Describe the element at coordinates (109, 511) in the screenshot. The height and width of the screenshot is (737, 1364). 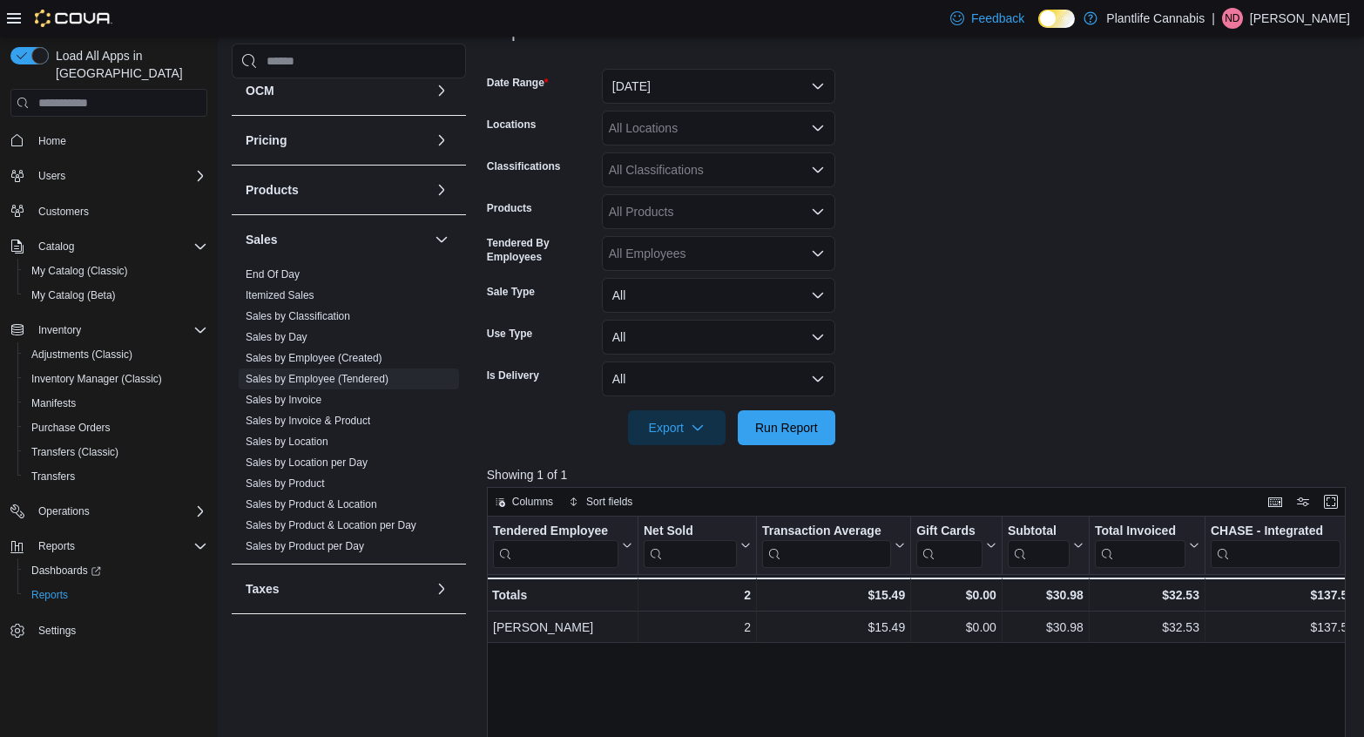
I see `button: Operations` at that location.